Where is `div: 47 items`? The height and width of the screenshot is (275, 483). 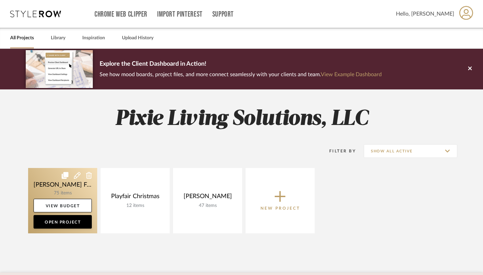 div: 47 items is located at coordinates (207, 205).